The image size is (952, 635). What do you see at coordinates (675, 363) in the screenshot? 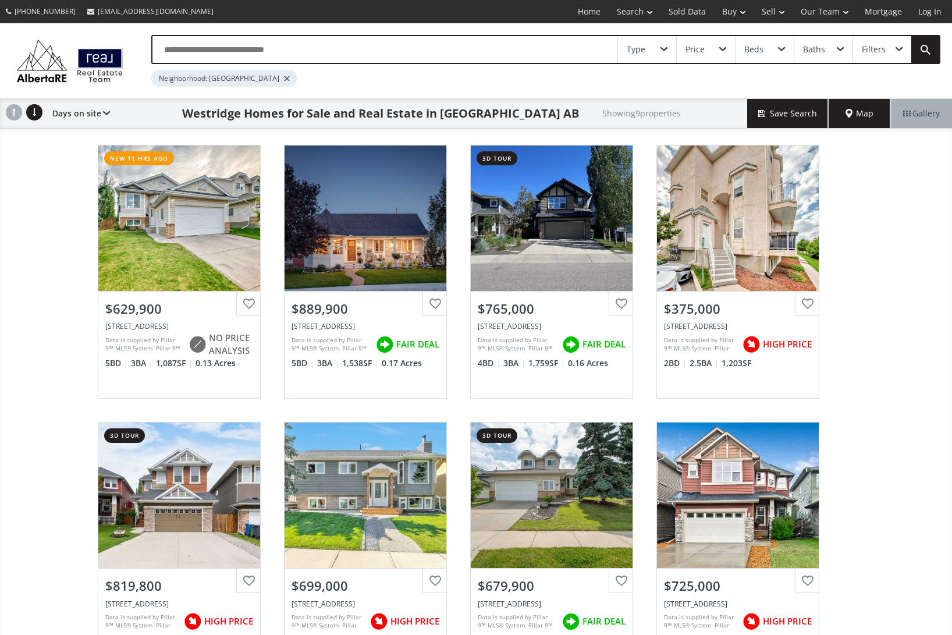
I see `span: 2 BD` at bounding box center [675, 363].